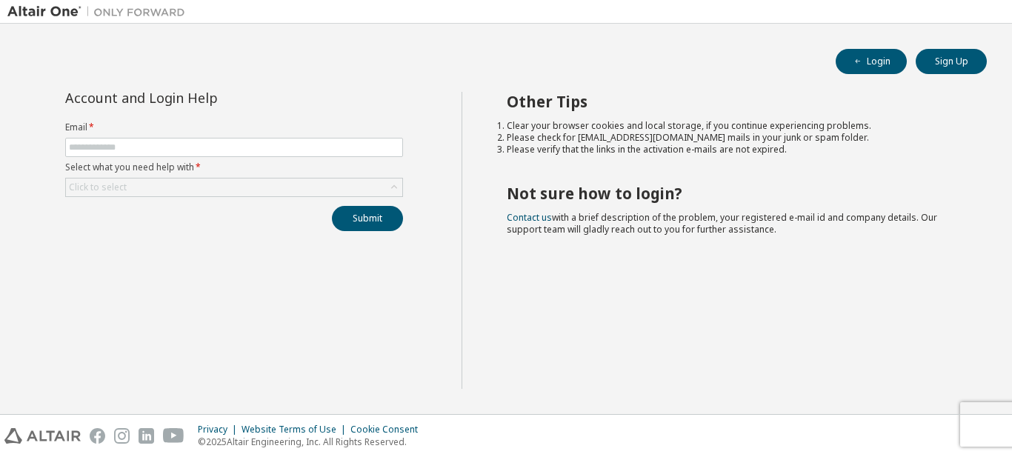 The height and width of the screenshot is (457, 1012). I want to click on span: with a brief description of the problem, your registered e-mail id and company details. Our suppo..., so click(722, 223).